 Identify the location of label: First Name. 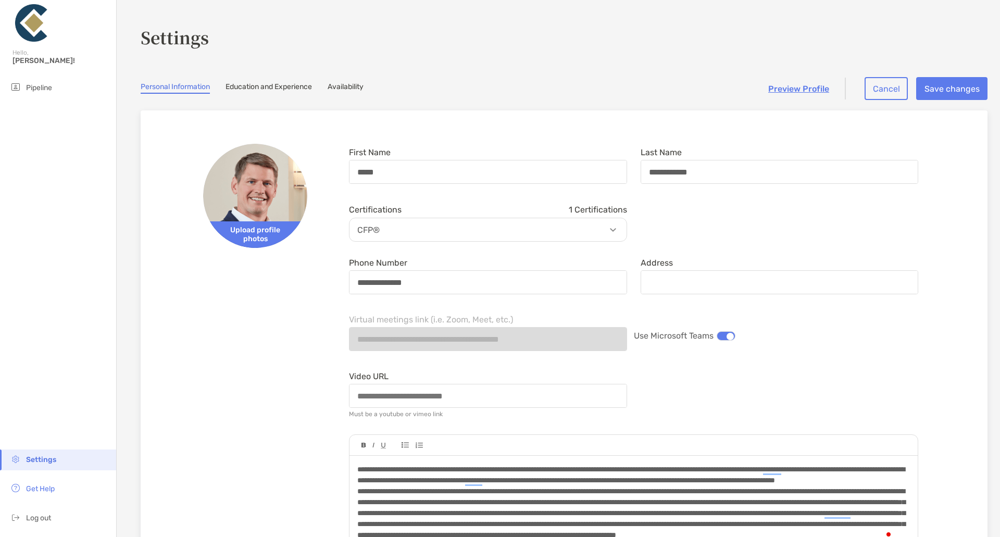
(370, 152).